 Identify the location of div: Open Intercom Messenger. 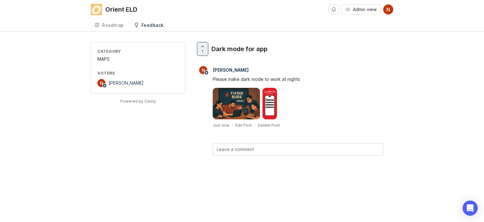
(470, 208).